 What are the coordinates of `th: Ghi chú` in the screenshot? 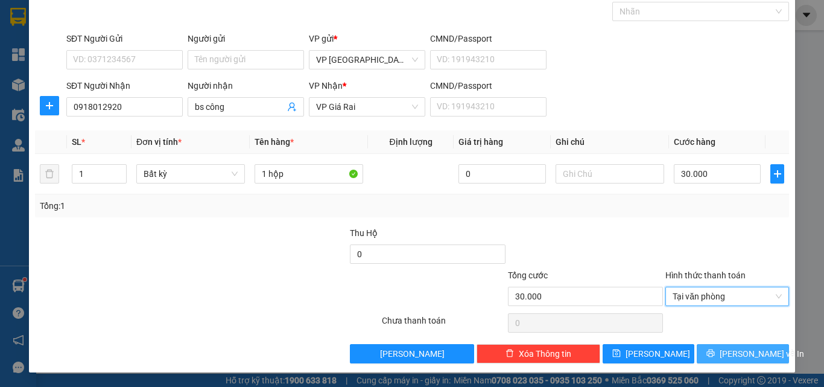 It's located at (610, 142).